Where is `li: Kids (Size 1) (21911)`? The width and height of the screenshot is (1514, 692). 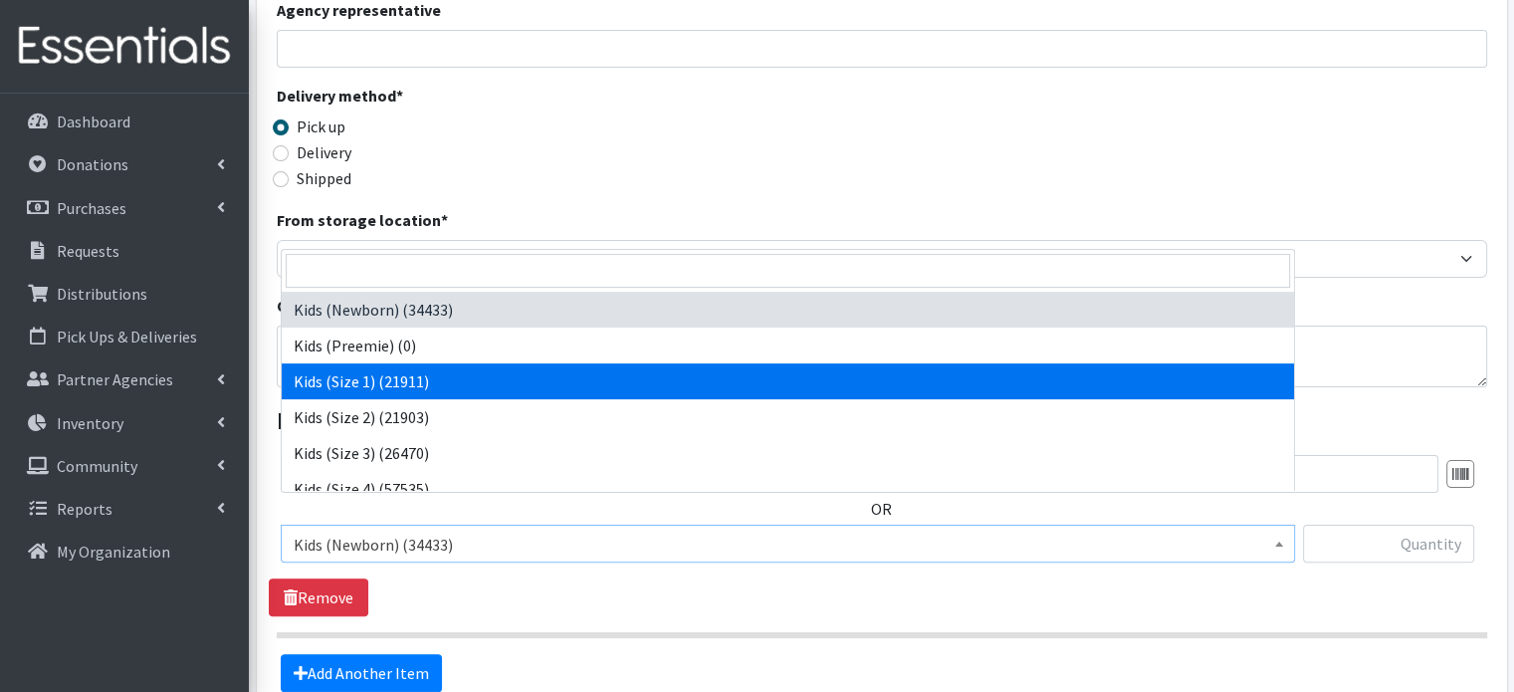
li: Kids (Size 1) (21911) is located at coordinates (787, 381).